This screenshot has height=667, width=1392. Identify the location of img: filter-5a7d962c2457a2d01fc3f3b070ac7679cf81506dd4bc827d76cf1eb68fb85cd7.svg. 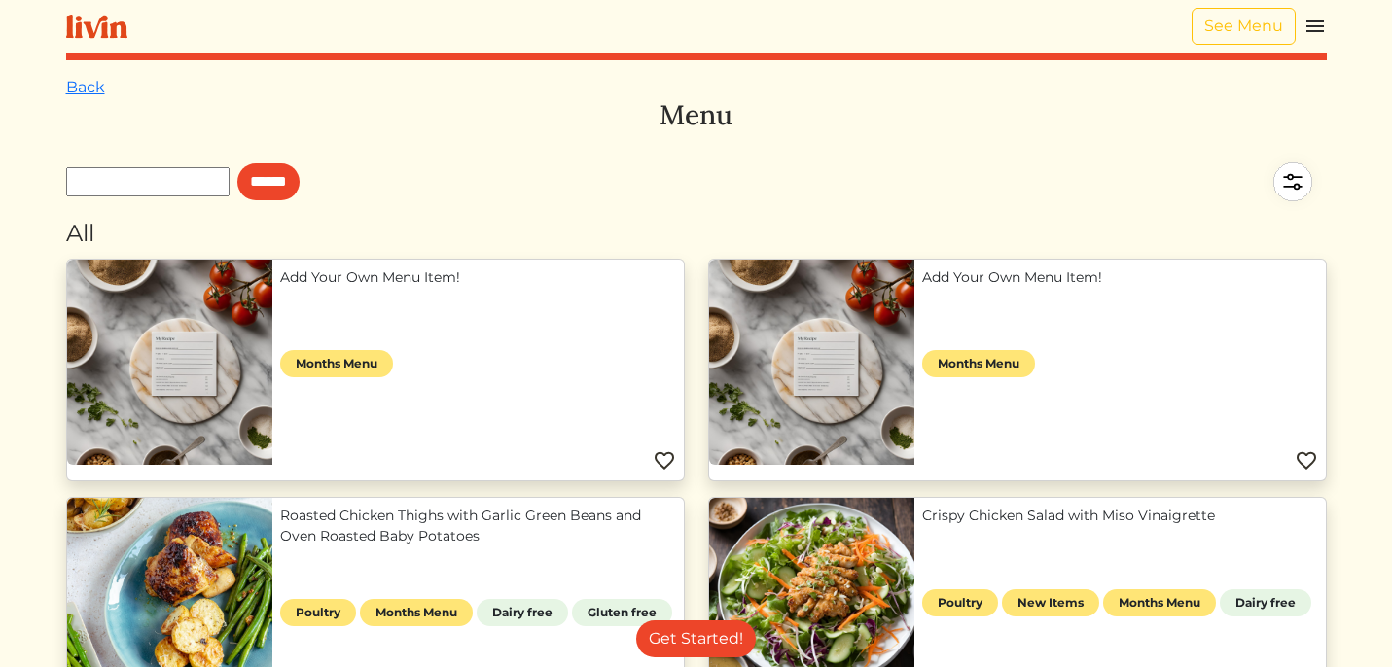
(1292, 182).